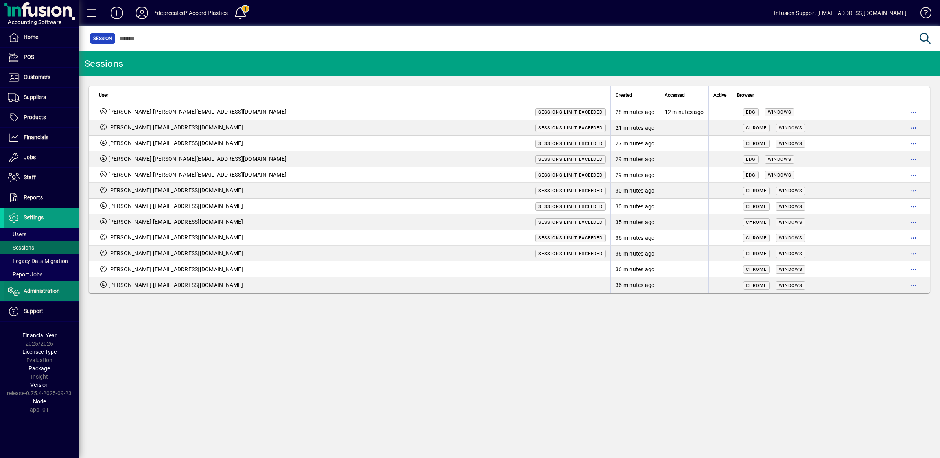  What do you see at coordinates (25, 275) in the screenshot?
I see `span: Report Jobs` at bounding box center [25, 275].